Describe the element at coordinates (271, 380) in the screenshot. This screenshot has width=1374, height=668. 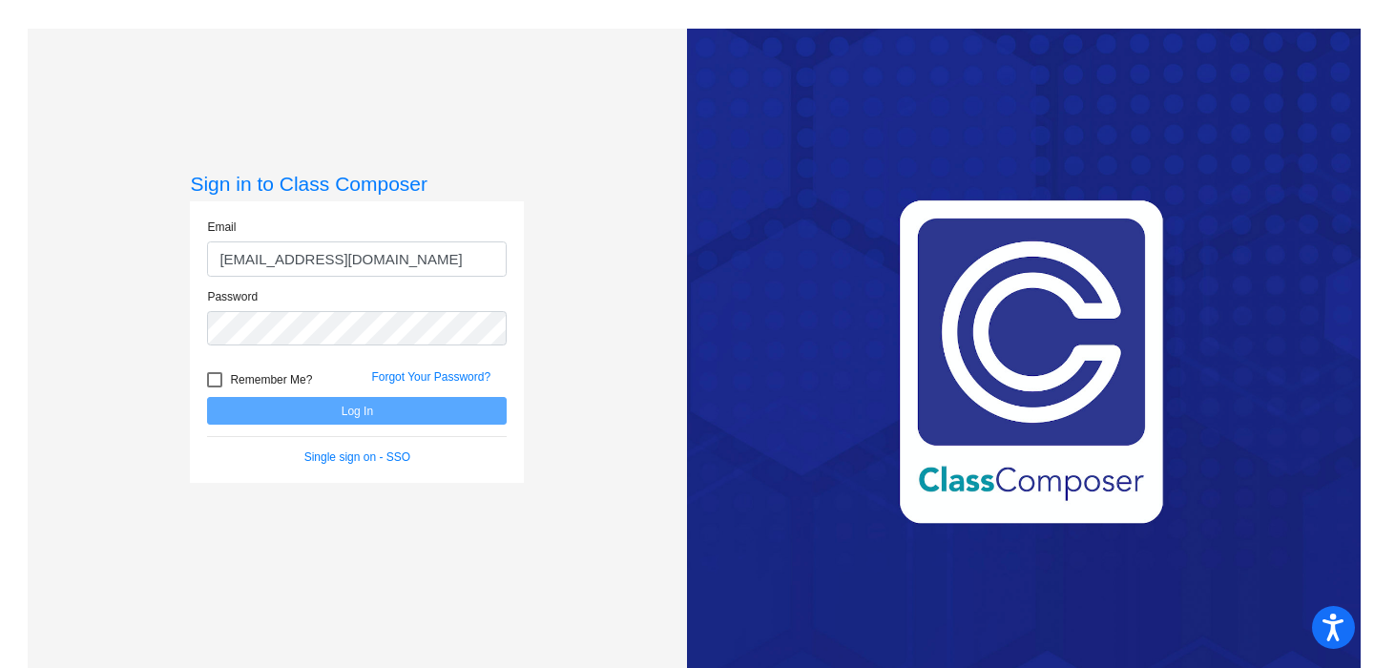
I see `span: Remember Me?` at that location.